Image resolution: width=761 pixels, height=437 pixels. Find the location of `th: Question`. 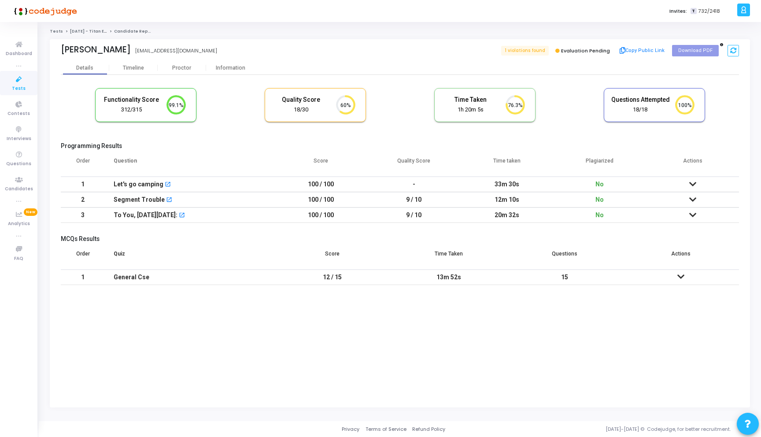

th: Question is located at coordinates (189, 164).